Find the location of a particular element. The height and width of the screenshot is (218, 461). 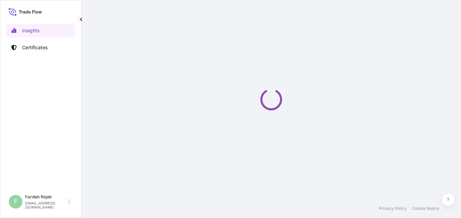

a: Certificates is located at coordinates (41, 48).